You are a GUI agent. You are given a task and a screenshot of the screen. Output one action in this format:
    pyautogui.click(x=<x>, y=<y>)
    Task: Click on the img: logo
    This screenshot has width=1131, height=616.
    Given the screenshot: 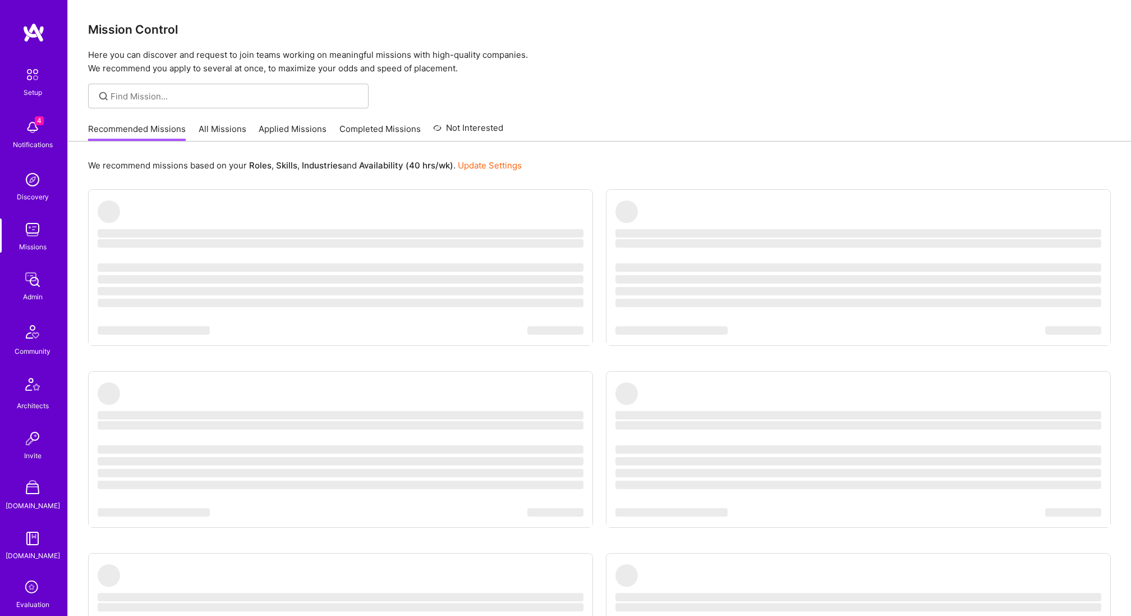 What is the action you would take?
    pyautogui.click(x=34, y=33)
    